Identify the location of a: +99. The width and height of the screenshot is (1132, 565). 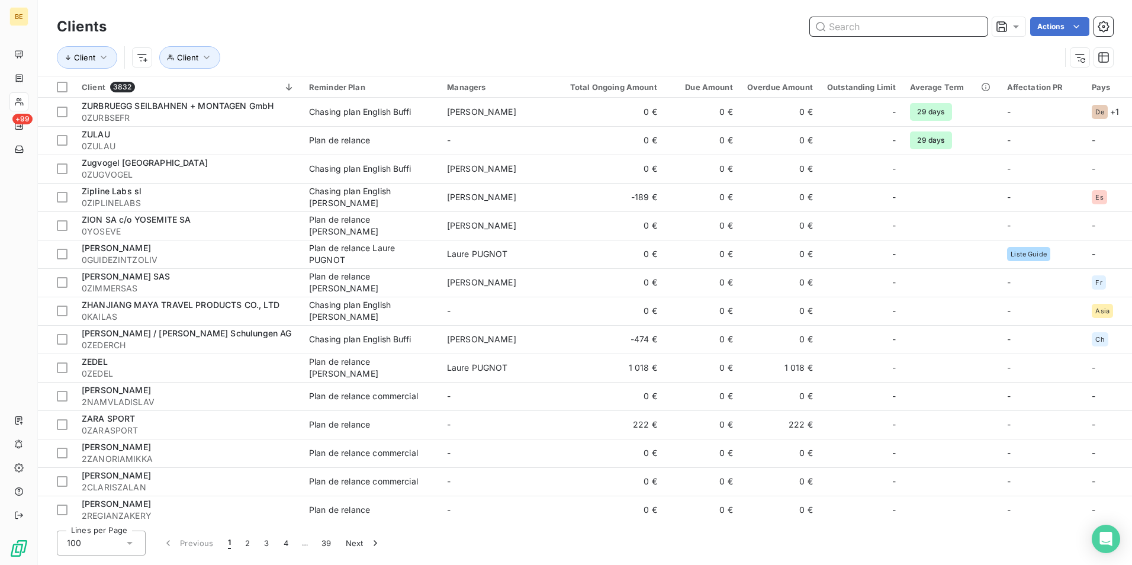
(18, 126).